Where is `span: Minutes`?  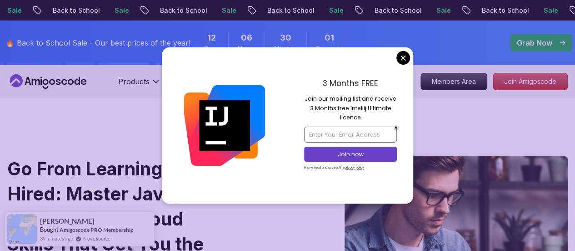
span: Minutes is located at coordinates (286, 49).